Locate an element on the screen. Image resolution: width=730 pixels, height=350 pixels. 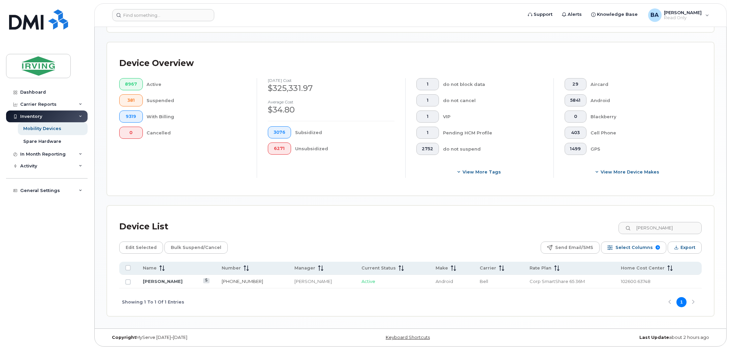
span: BA is located at coordinates (654, 15).